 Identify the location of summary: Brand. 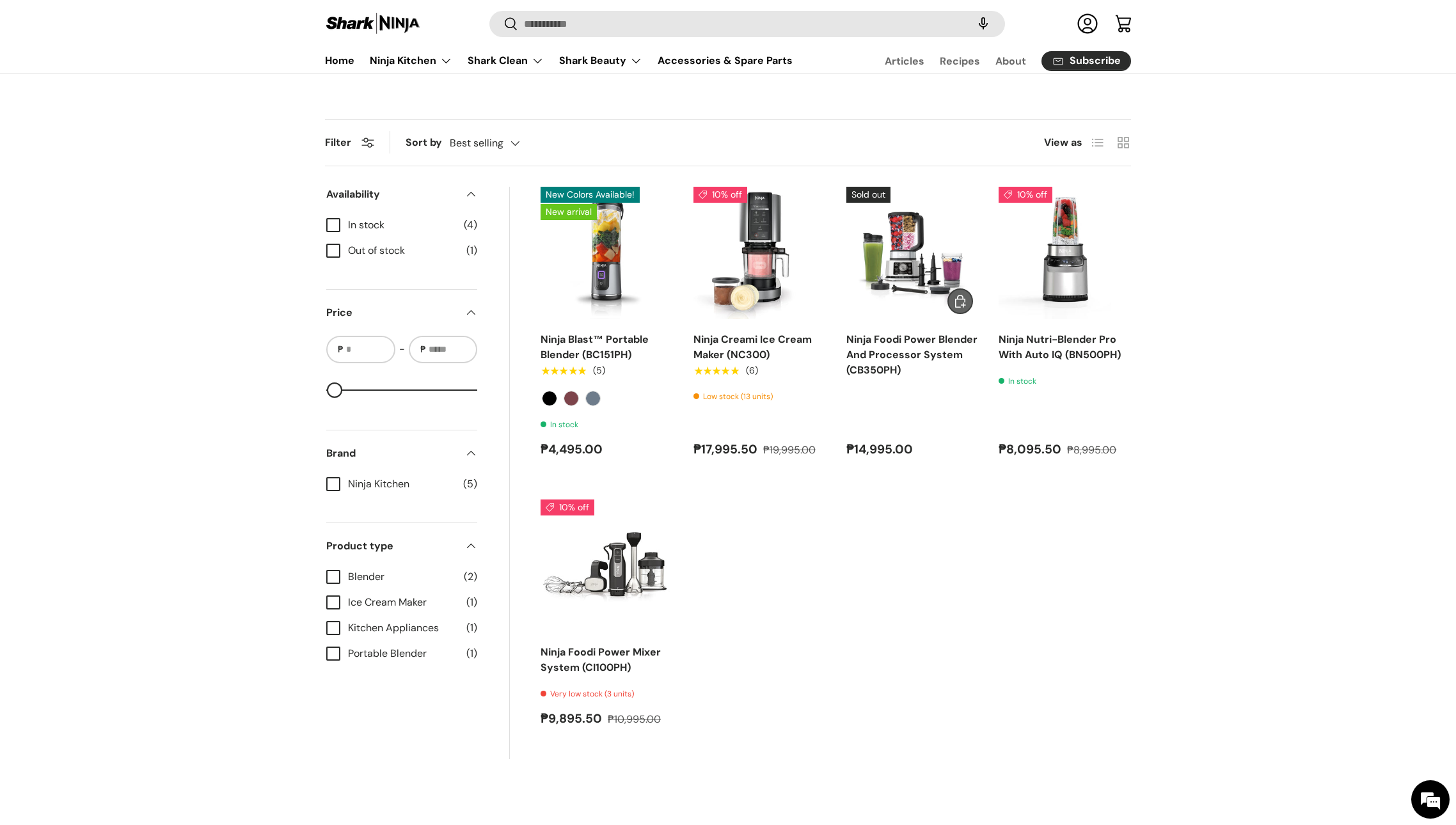
(402, 453).